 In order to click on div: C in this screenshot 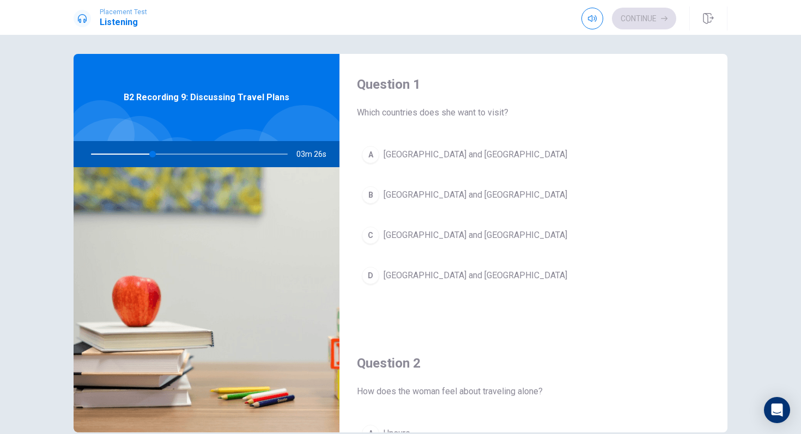, I will do `click(370, 235)`.